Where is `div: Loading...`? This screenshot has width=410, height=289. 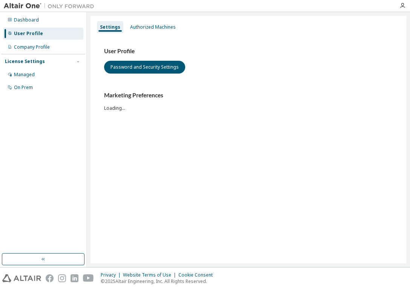 div: Loading... is located at coordinates (248, 101).